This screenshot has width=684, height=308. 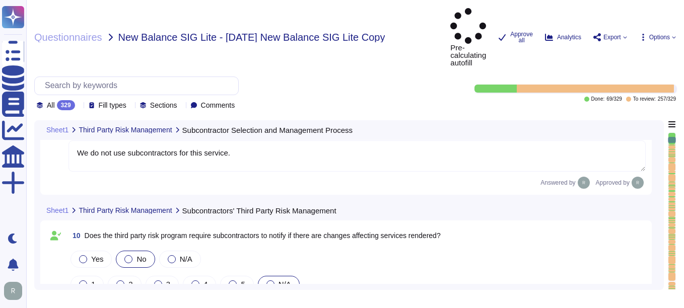 I want to click on span: Options, so click(x=659, y=37).